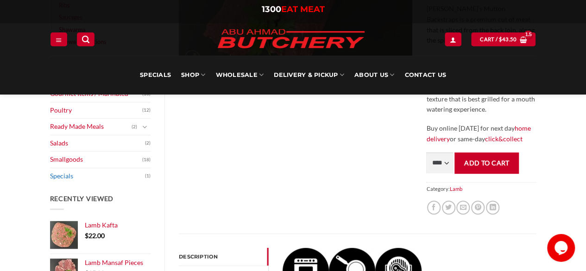  I want to click on button: Toggle, so click(145, 127).